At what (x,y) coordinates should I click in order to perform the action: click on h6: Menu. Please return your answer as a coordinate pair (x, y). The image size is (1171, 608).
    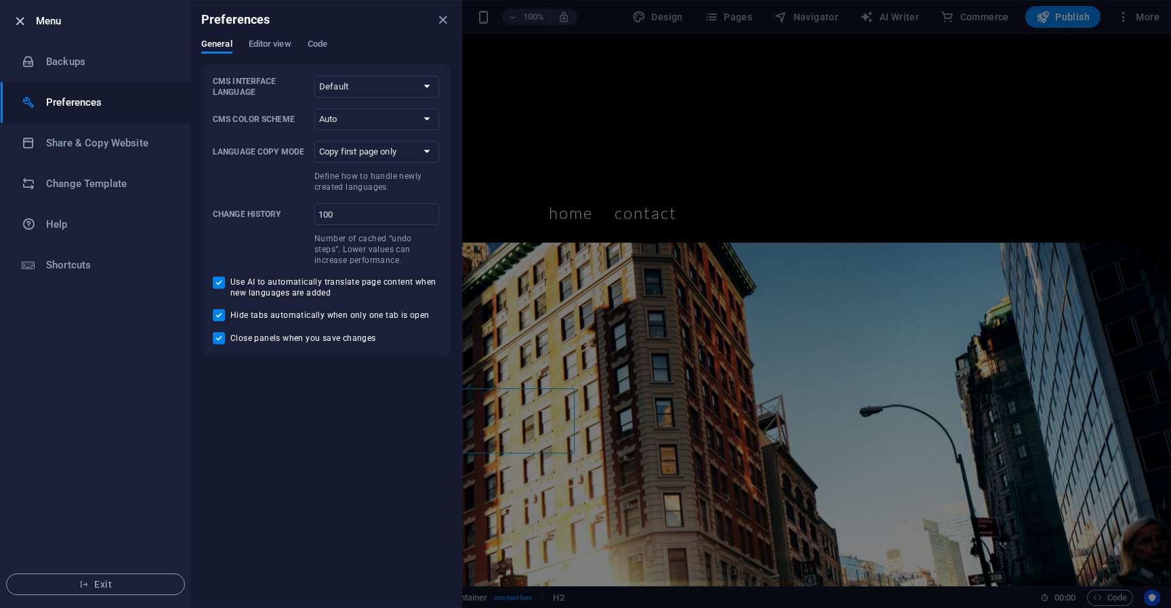
    Looking at the image, I should click on (108, 21).